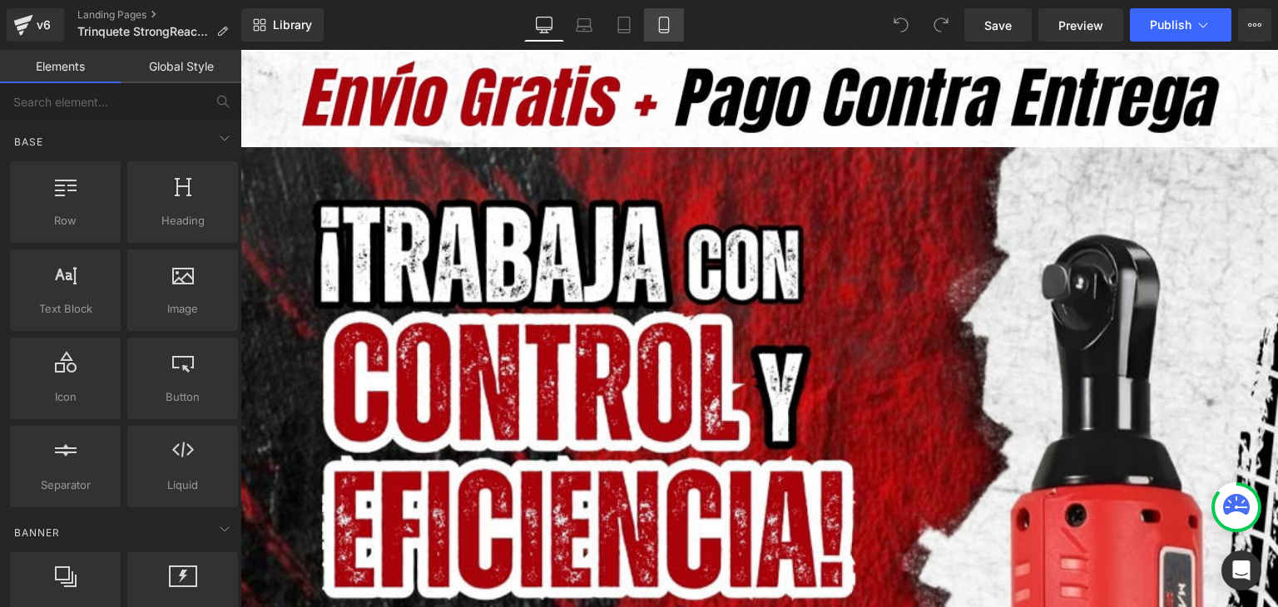  I want to click on button: More, so click(1255, 25).